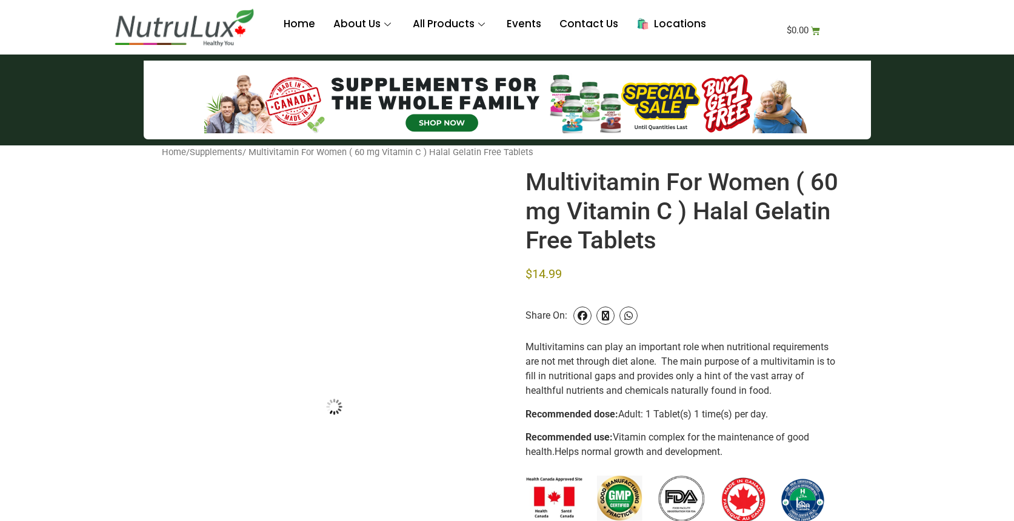 The height and width of the screenshot is (521, 1014). I want to click on span: Multivitamins can play an important role when nutritional requirements are not met through diet a..., so click(680, 369).